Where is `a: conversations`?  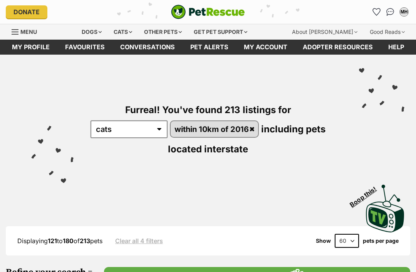
a: conversations is located at coordinates (147, 47).